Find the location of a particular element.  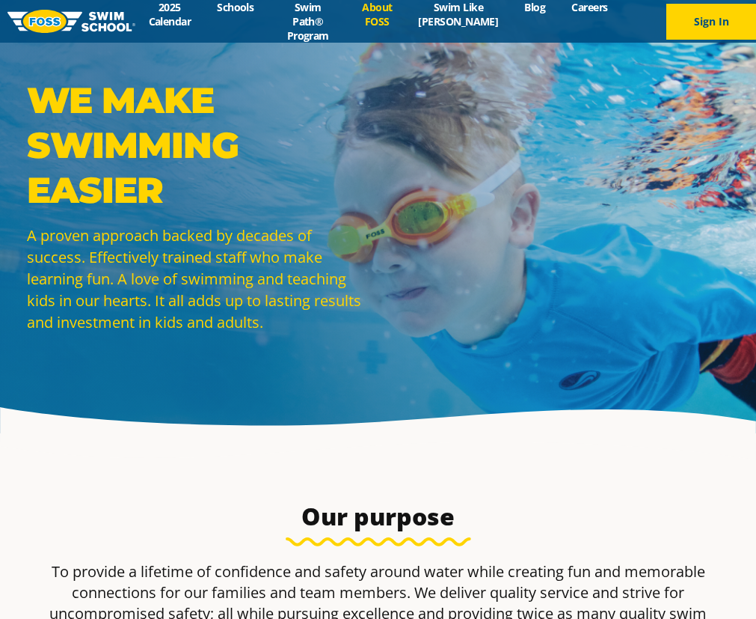

p: A proven approach backed by decades of success. Effectively trained staff who make learning fun. ... is located at coordinates (199, 278).